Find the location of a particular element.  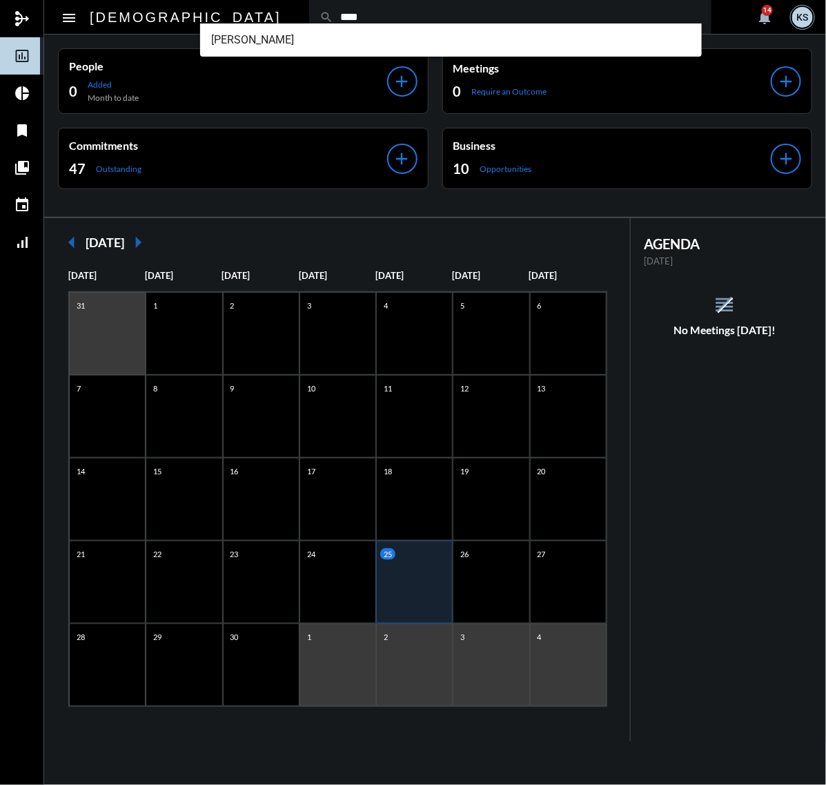

mat-icon: bookmark is located at coordinates (22, 130).